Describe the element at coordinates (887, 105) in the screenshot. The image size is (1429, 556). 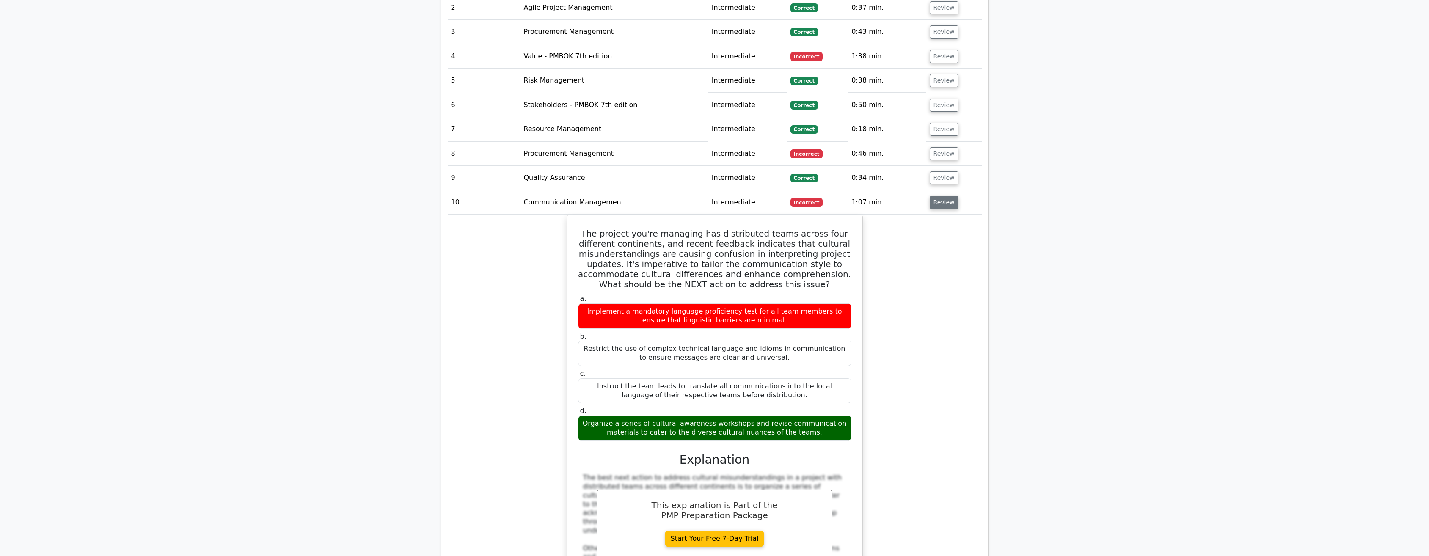
I see `td: 0:50 min.` at that location.